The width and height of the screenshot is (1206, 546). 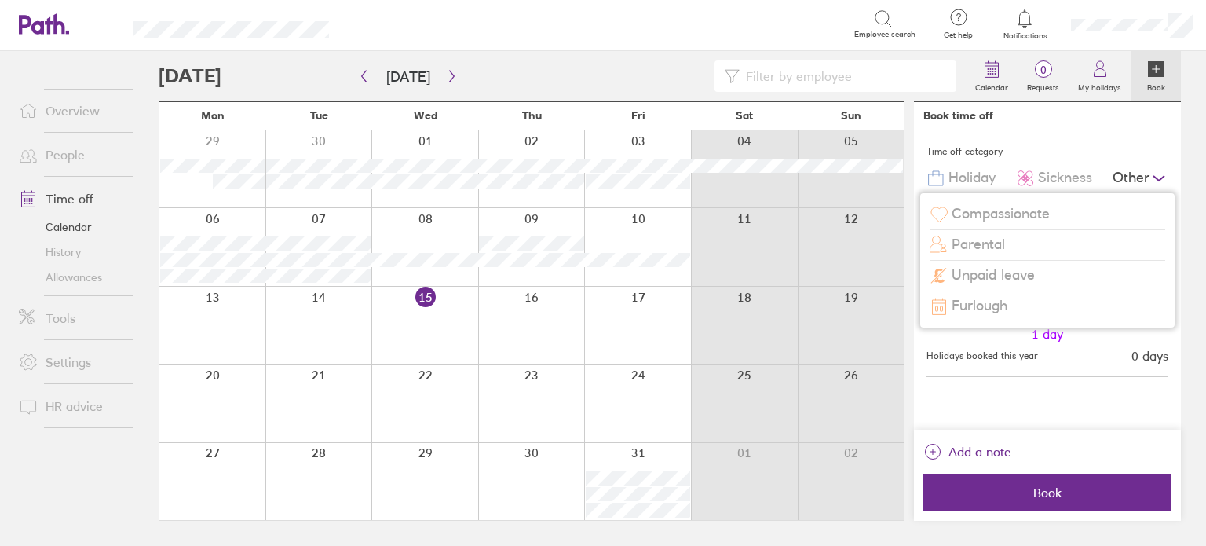 What do you see at coordinates (69, 406) in the screenshot?
I see `a: HR advice` at bounding box center [69, 406].